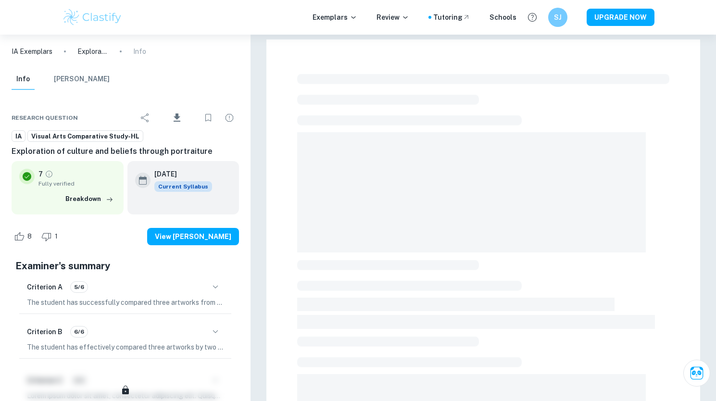 The image size is (716, 401). Describe the element at coordinates (24, 237) in the screenshot. I see `div: Like` at that location.